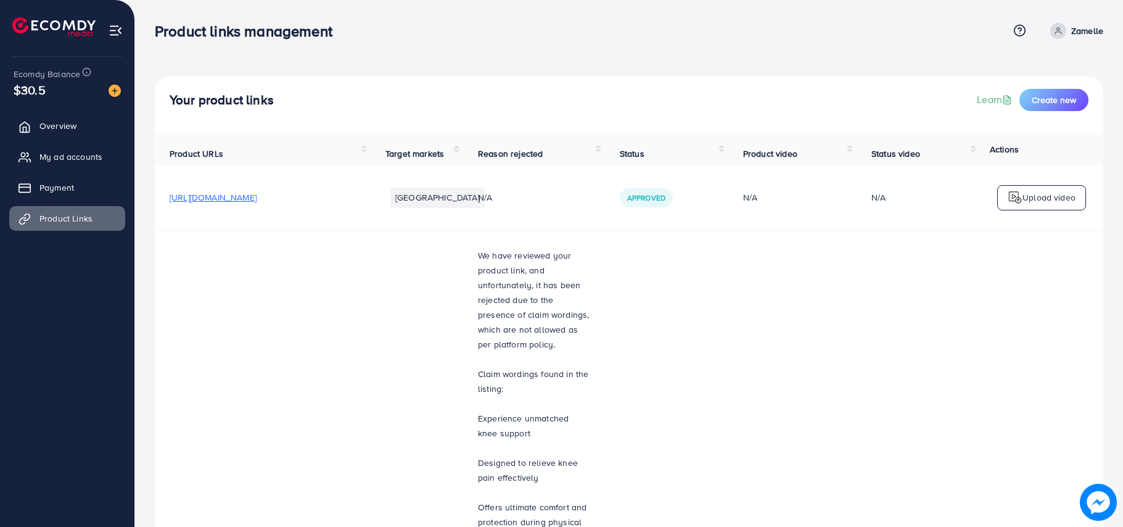 The width and height of the screenshot is (1123, 527). What do you see at coordinates (1054, 100) in the screenshot?
I see `span: Create new` at bounding box center [1054, 100].